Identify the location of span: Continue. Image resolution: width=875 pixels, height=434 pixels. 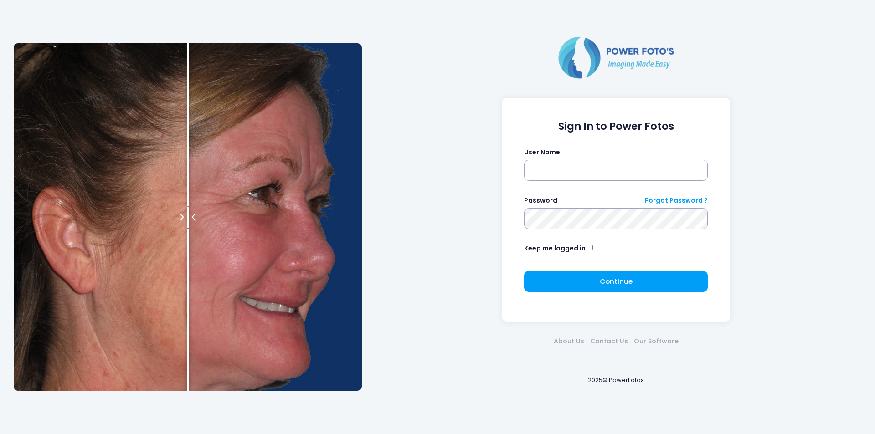
(616, 281).